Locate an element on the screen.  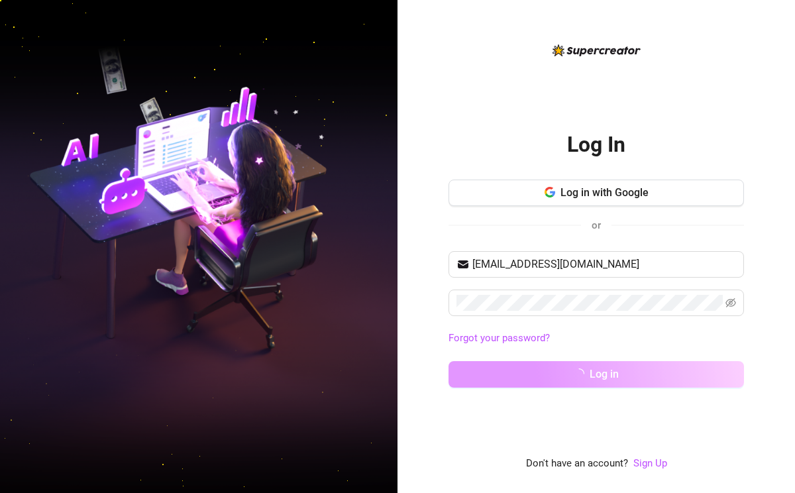
span: Log in with Google is located at coordinates (604, 192).